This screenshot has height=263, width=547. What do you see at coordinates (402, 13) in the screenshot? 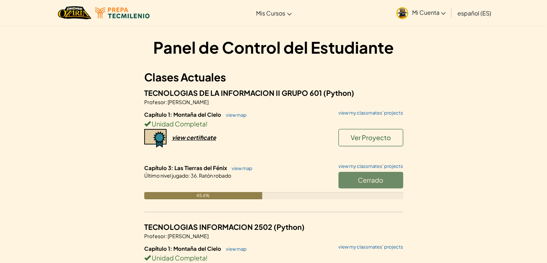
I see `img: avatar` at bounding box center [402, 13].